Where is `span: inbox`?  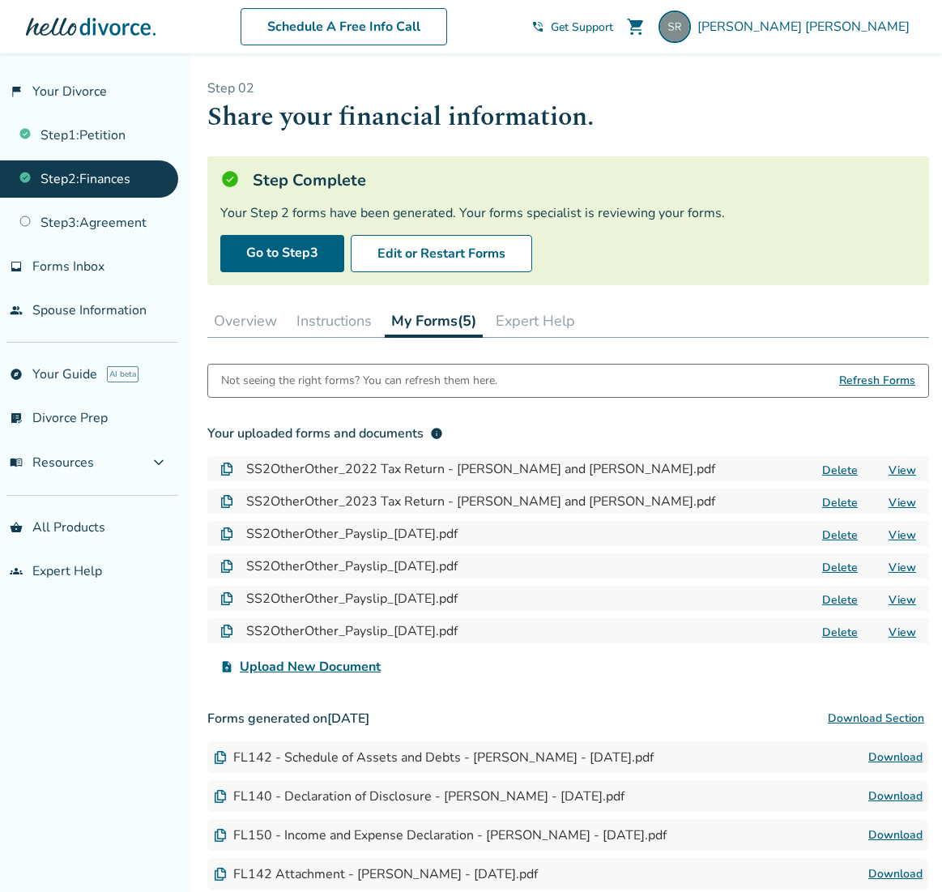
span: inbox is located at coordinates (16, 266).